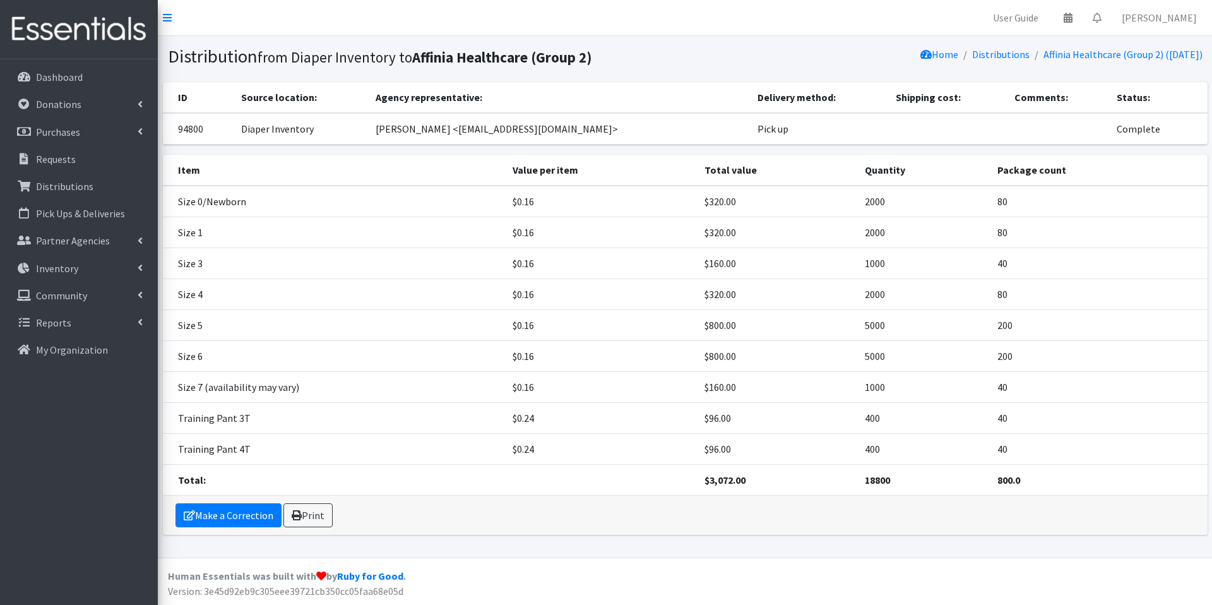 The height and width of the screenshot is (605, 1212). Describe the element at coordinates (228, 515) in the screenshot. I see `a: Make a Correction` at that location.